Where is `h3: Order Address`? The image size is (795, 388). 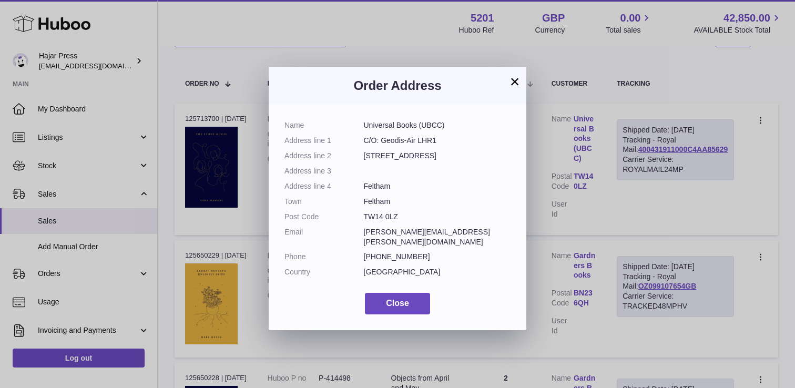
h3: Order Address is located at coordinates (397, 86).